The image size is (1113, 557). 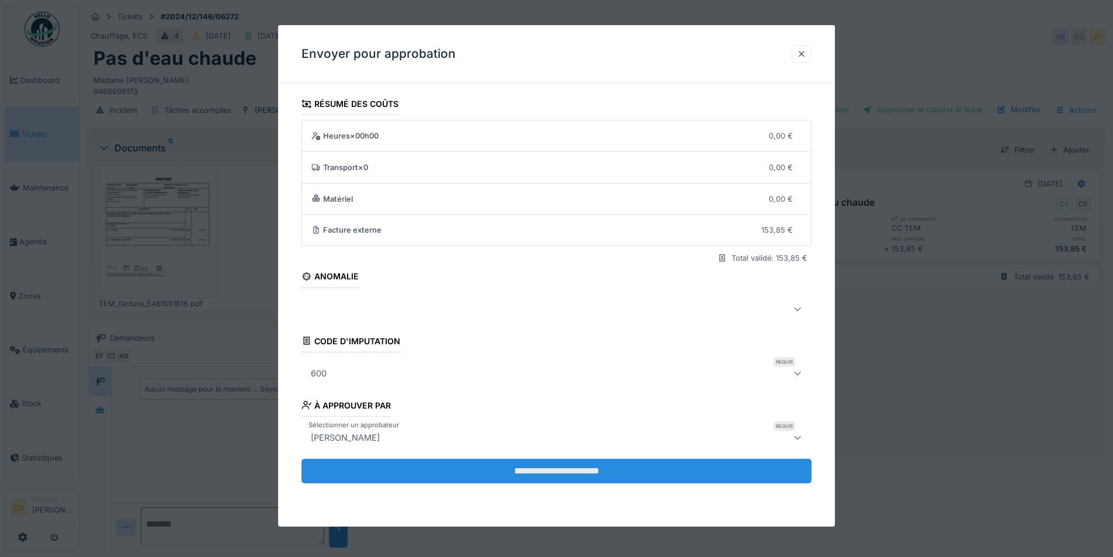 I want to click on div: Matériel, so click(x=536, y=198).